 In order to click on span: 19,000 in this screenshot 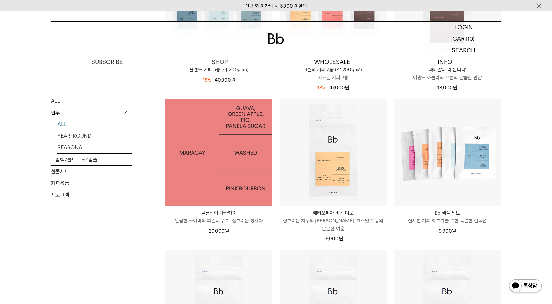, I will do `click(333, 239)`.